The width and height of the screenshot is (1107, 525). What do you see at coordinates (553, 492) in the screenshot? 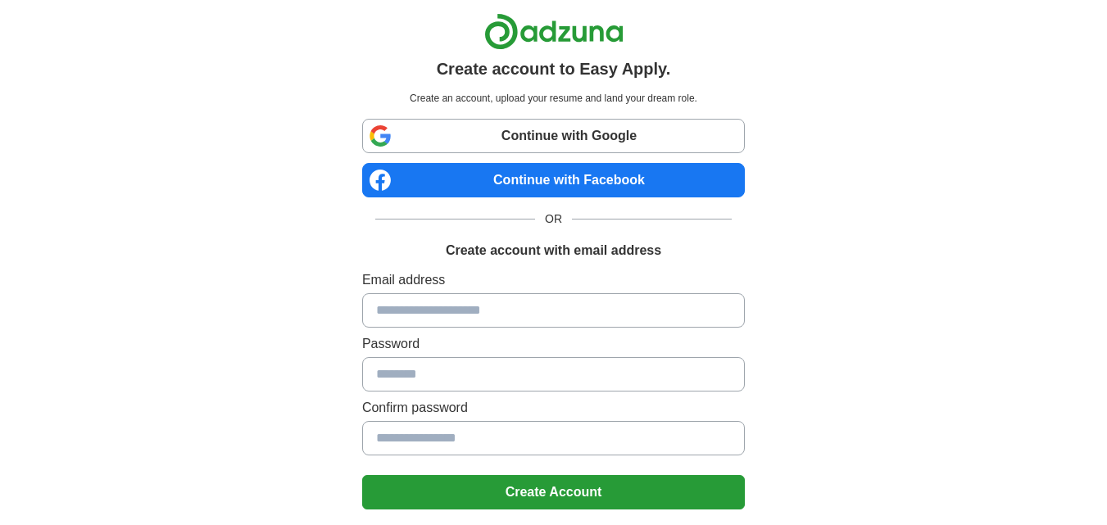
I see `button: Create Account` at bounding box center [553, 492].